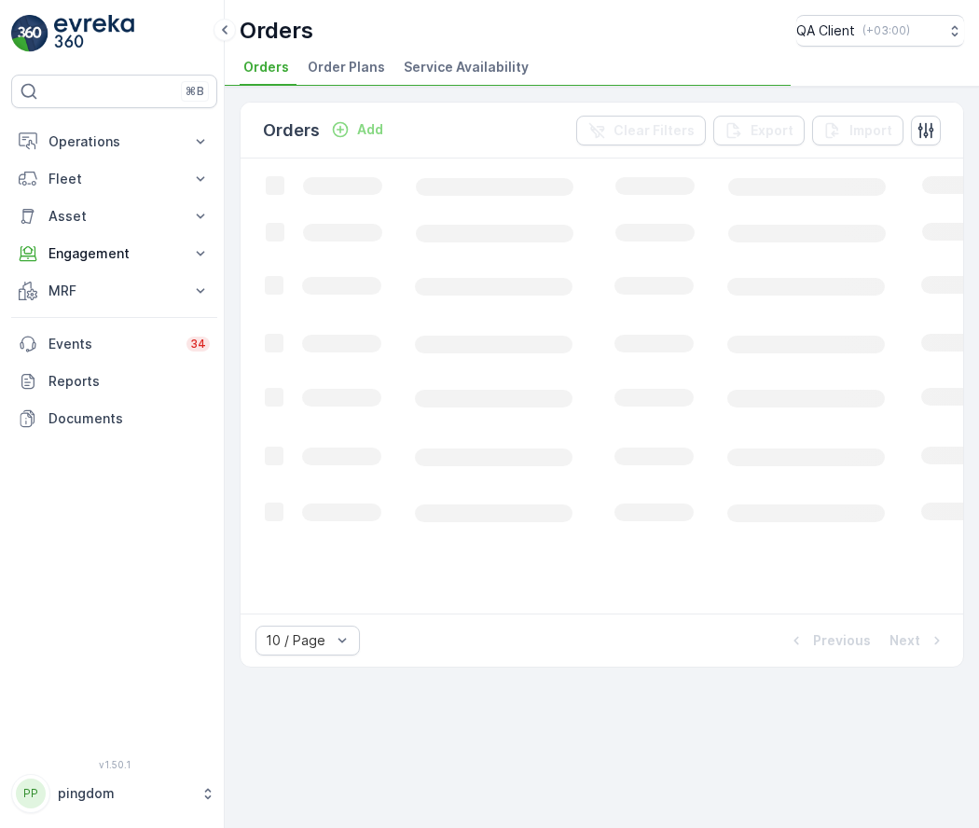 The width and height of the screenshot is (979, 828). Describe the element at coordinates (114, 254) in the screenshot. I see `p: Engagement` at that location.